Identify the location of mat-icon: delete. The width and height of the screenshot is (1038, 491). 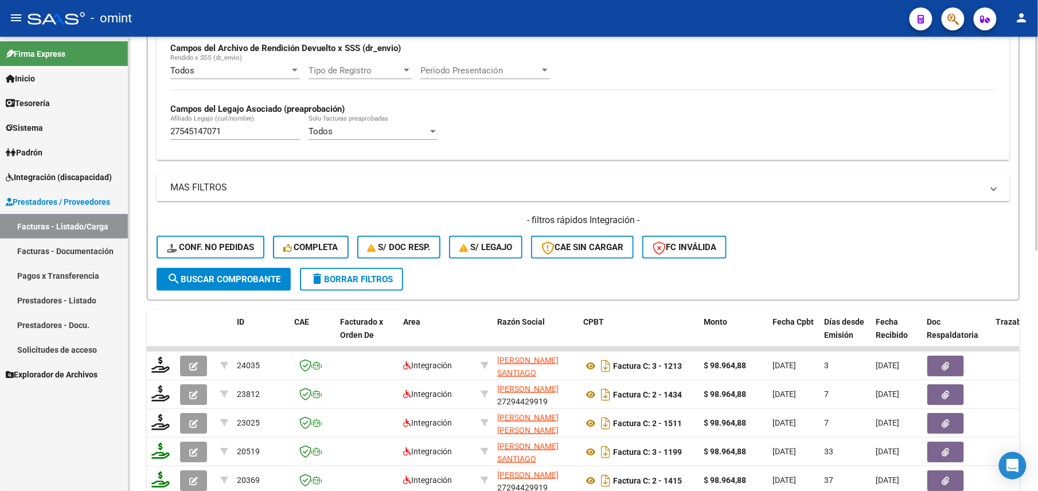
(317, 279).